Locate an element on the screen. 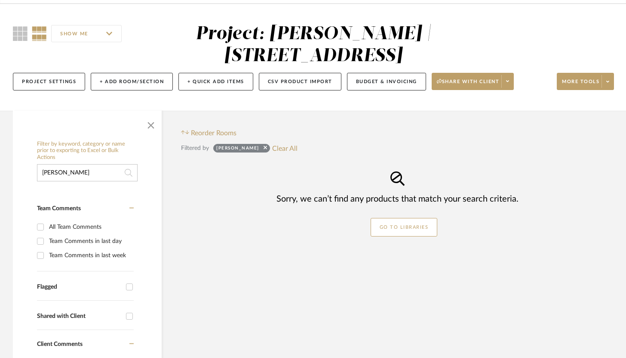  button: Project Settings is located at coordinates (49, 81).